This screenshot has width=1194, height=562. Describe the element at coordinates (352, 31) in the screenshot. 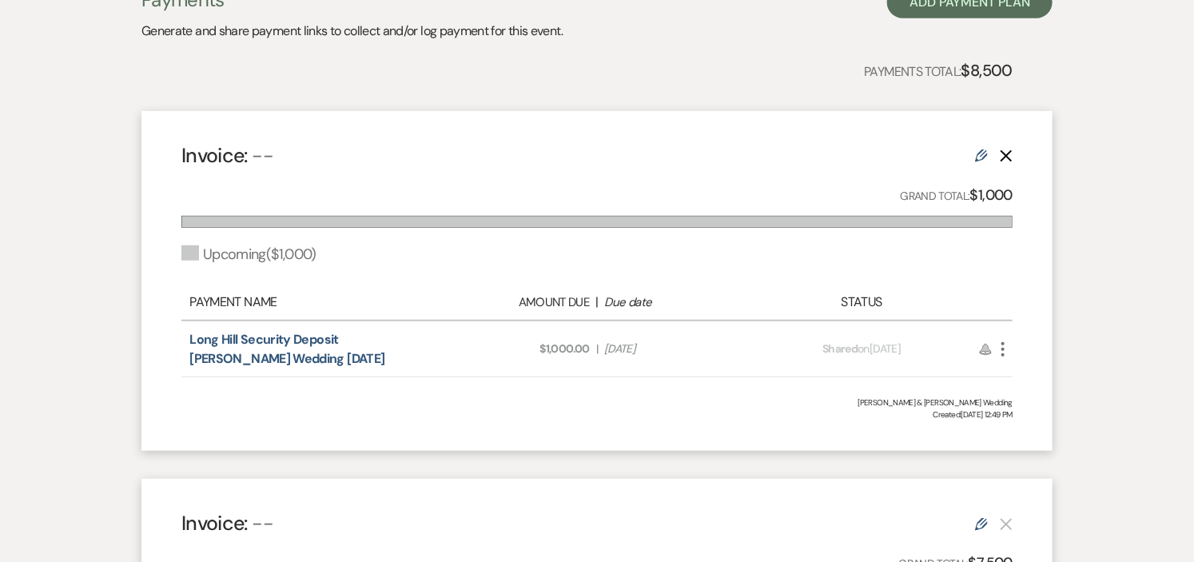

I see `p: Generate and share payment links to collect and/or log payment for this event.` at that location.